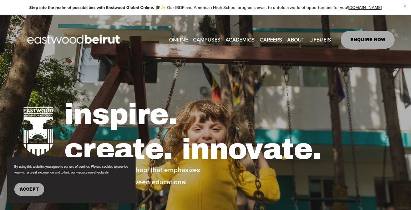 The width and height of the screenshot is (411, 210). Describe the element at coordinates (296, 40) in the screenshot. I see `span: ABOUT` at that location.